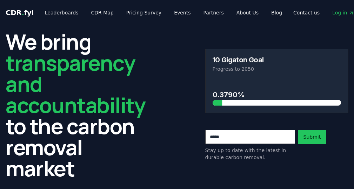  What do you see at coordinates (62, 13) in the screenshot?
I see `a: Leaderboards` at bounding box center [62, 13].